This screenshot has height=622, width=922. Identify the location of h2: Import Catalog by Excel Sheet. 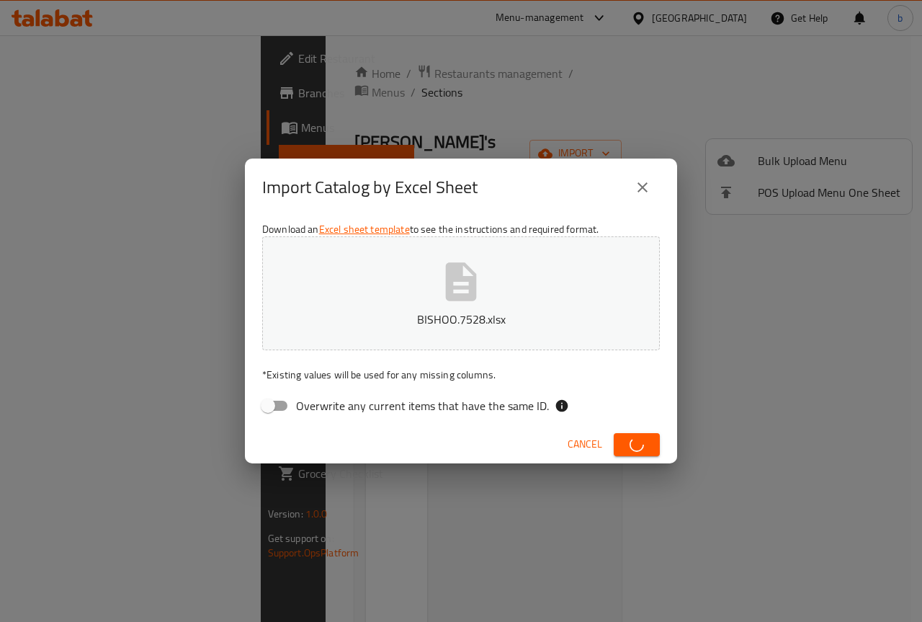
(370, 187).